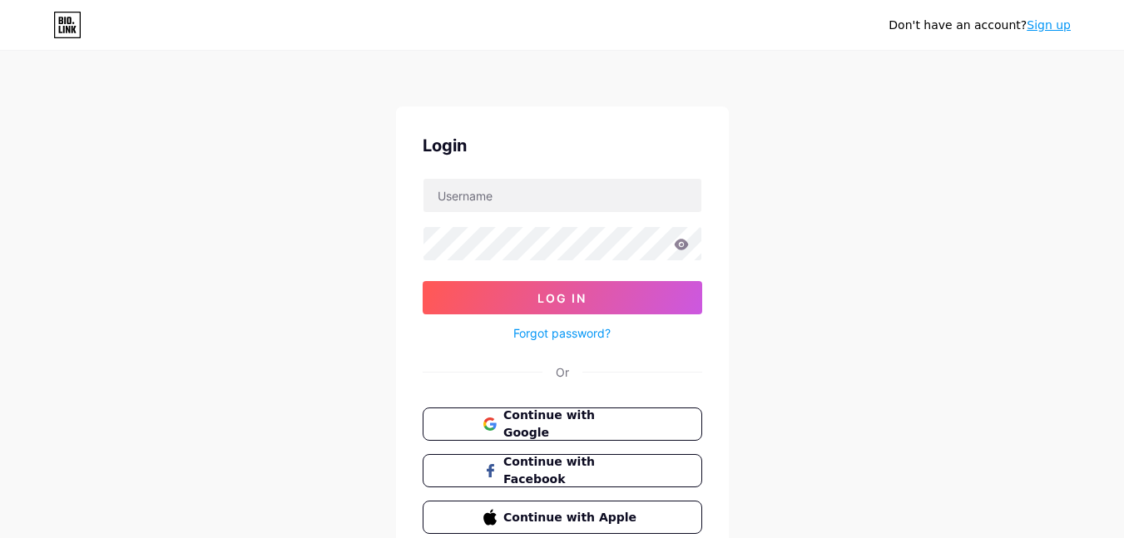  What do you see at coordinates (563, 424) in the screenshot?
I see `a: Continue with Google` at bounding box center [563, 424].